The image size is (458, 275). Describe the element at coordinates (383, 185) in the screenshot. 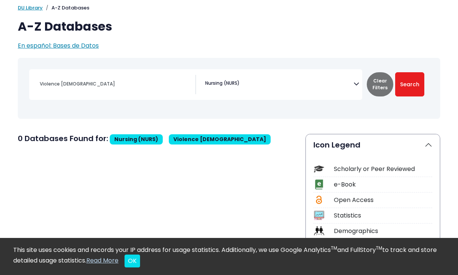

I see `div: e-Book` at that location.